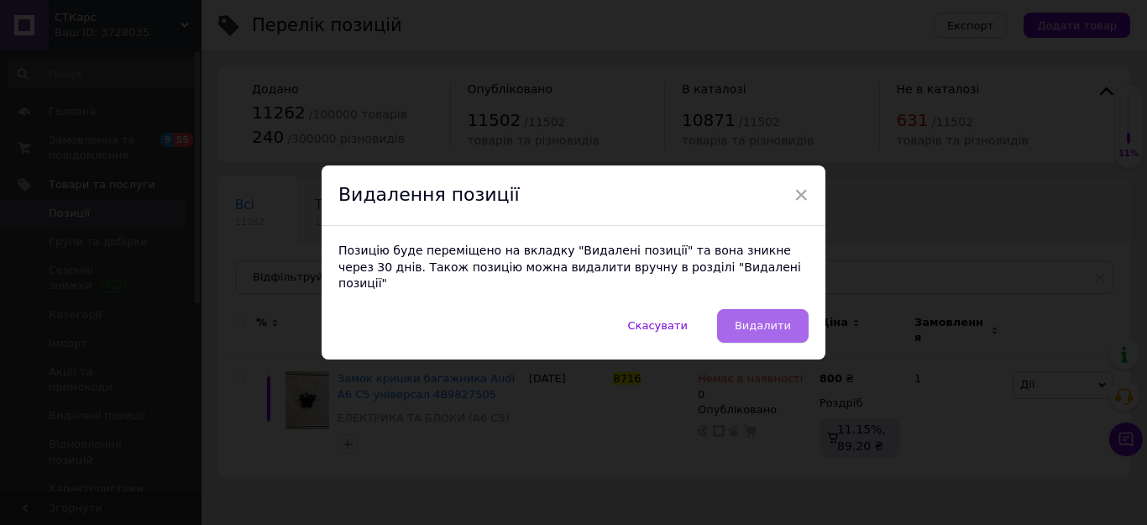 Image resolution: width=1147 pixels, height=525 pixels. What do you see at coordinates (429, 194) in the screenshot?
I see `span: Видалення позиції` at bounding box center [429, 194].